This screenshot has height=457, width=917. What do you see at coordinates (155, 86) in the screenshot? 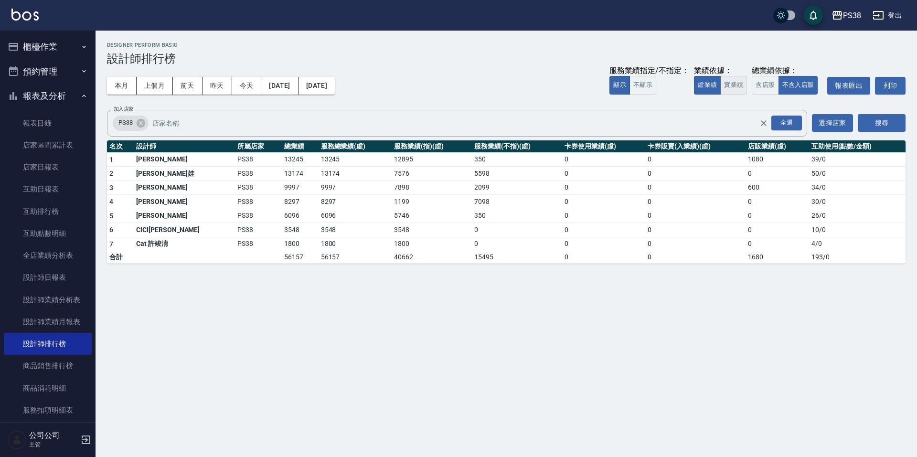
I see `button: 上個月` at bounding box center [155, 86].